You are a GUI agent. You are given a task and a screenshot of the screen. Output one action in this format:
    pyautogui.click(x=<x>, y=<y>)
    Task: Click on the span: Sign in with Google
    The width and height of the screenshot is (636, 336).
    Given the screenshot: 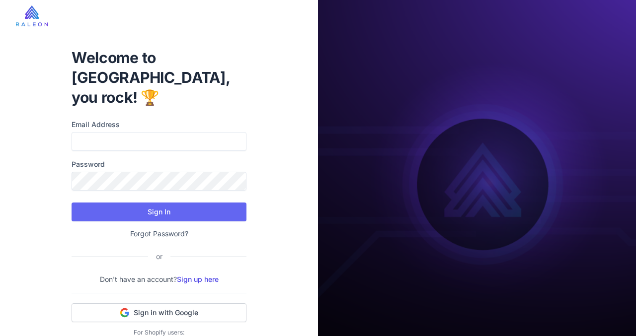 What is the action you would take?
    pyautogui.click(x=166, y=313)
    